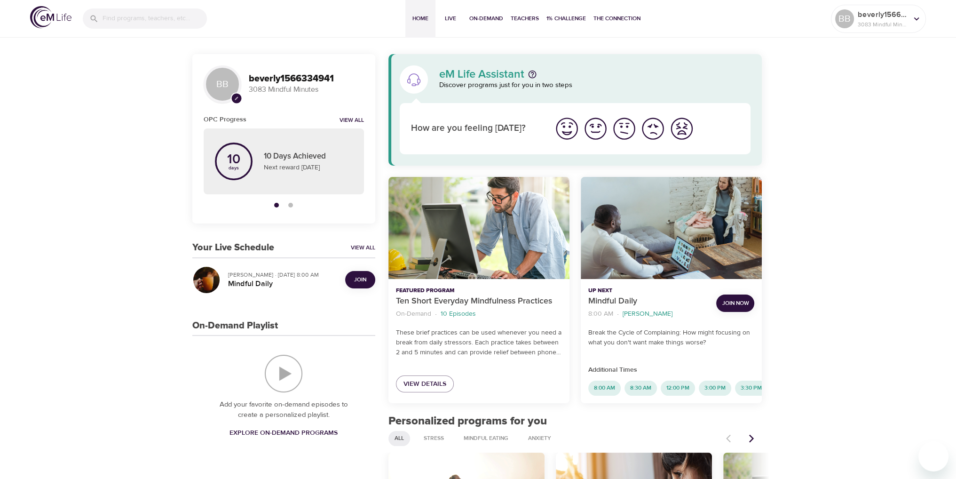  Describe the element at coordinates (596, 128) in the screenshot. I see `button: I'm feeling good` at that location.